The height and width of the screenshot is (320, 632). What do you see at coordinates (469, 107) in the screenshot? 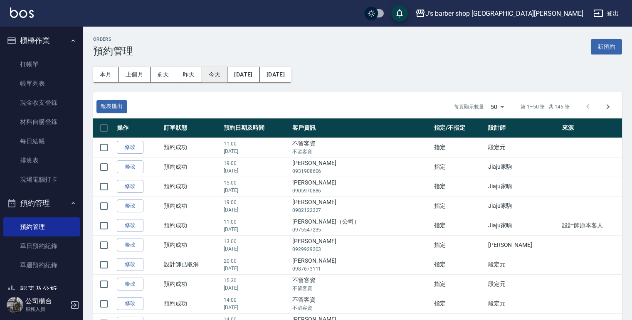
I see `p: 每頁顯示數量` at bounding box center [469, 107].